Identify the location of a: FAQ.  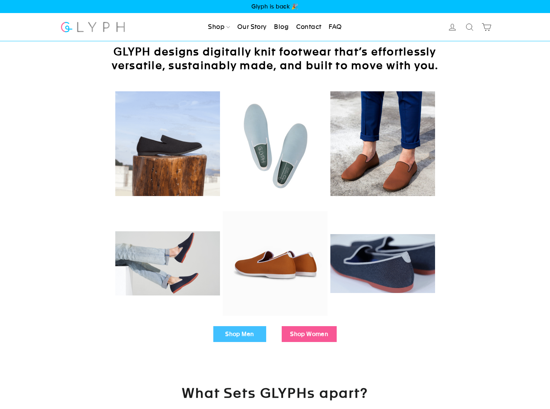
(335, 27).